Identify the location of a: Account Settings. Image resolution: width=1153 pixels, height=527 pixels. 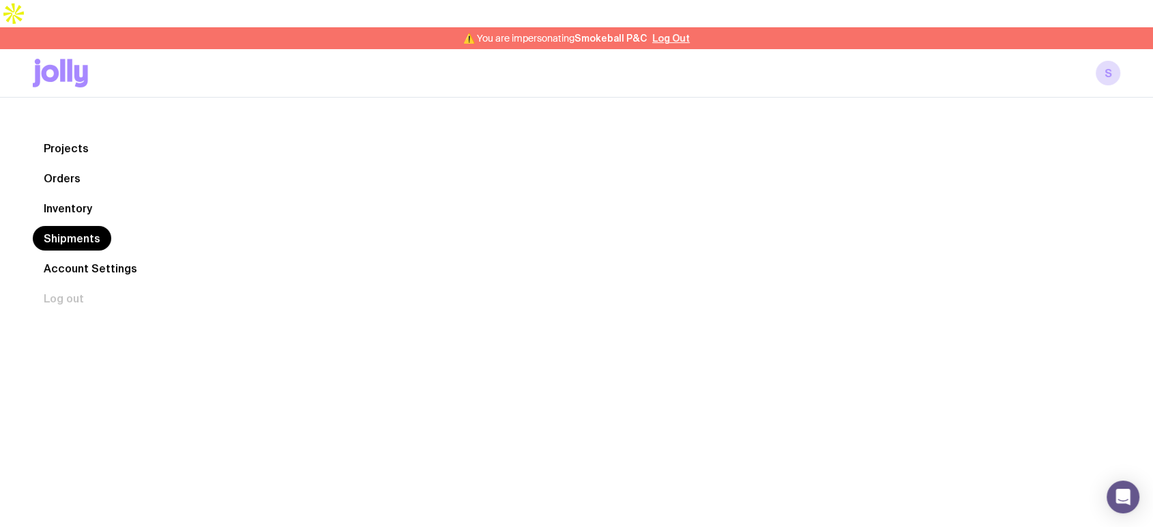
(90, 268).